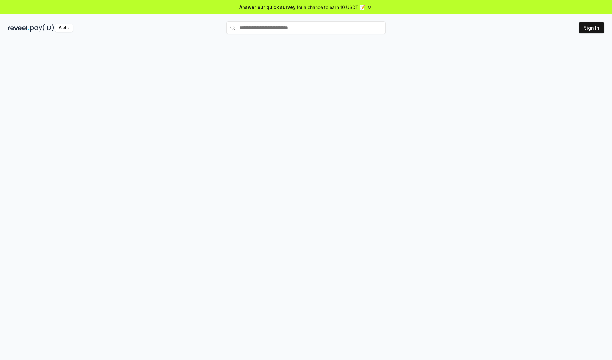 The height and width of the screenshot is (360, 612). I want to click on span: Answer our quick survey, so click(267, 7).